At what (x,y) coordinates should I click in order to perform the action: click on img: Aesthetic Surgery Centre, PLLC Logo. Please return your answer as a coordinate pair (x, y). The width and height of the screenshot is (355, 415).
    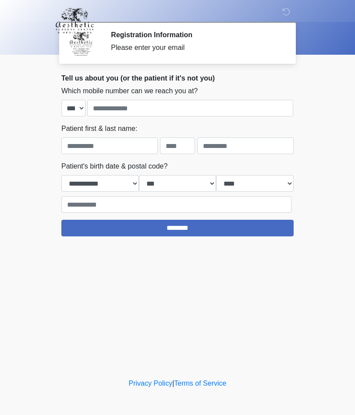
    Looking at the image, I should click on (74, 21).